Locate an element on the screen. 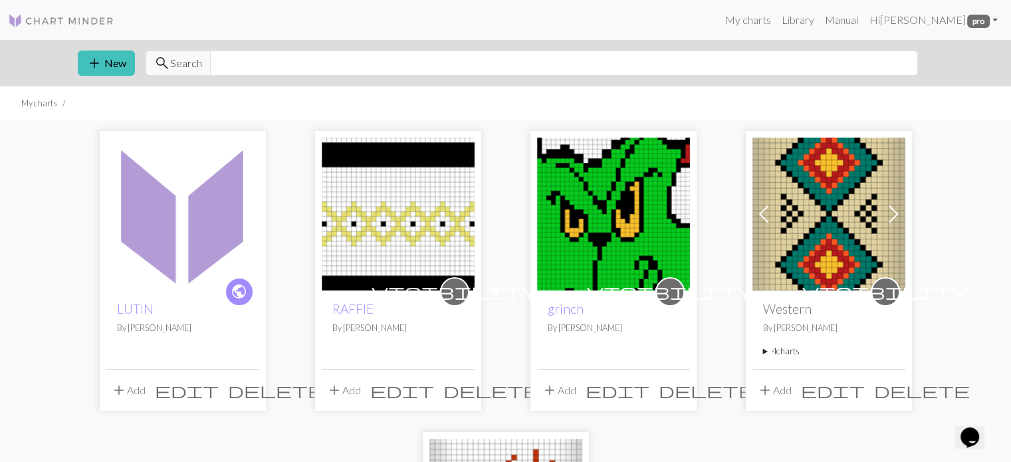  li: My charts is located at coordinates (39, 103).